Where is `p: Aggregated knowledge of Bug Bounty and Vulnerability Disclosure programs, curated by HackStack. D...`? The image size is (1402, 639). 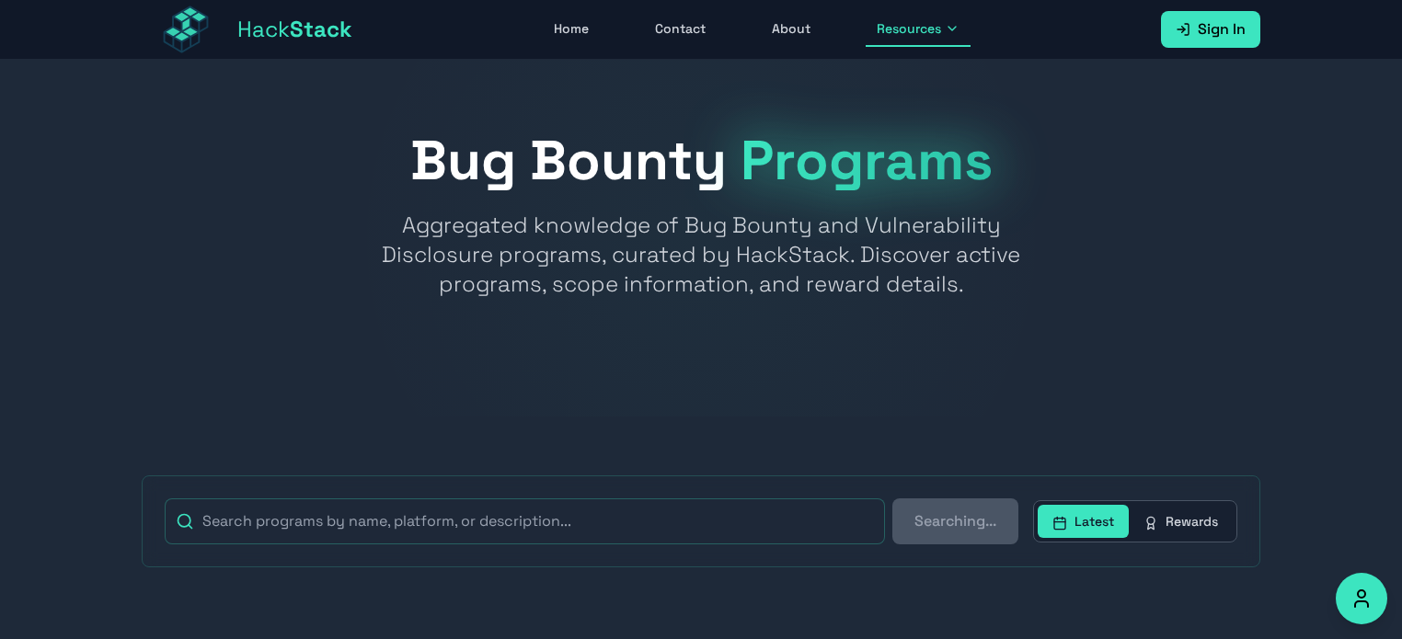 p: Aggregated knowledge of Bug Bounty and Vulnerability Disclosure programs, curated by HackStack. D... is located at coordinates (701, 255).